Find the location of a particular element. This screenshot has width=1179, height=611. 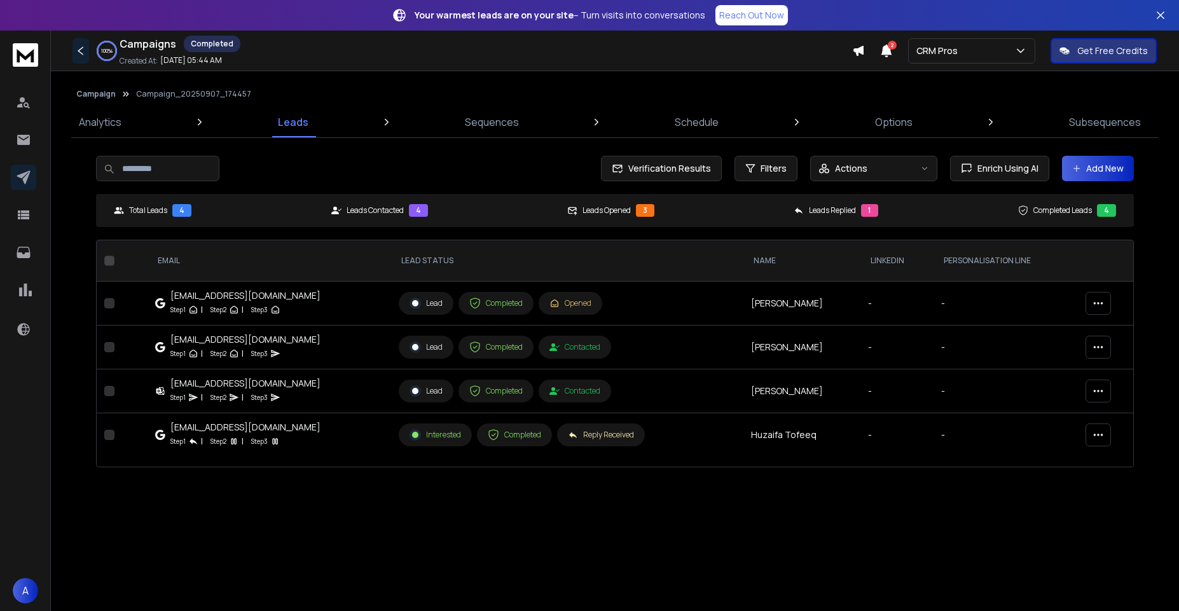

th: LEAD STATUS is located at coordinates (567, 261).